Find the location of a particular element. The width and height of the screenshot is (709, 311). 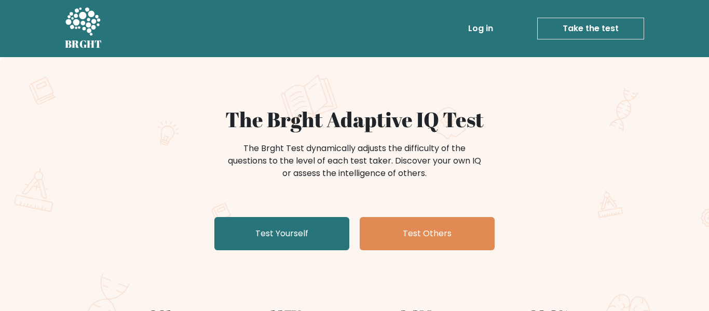

a: BRGHT is located at coordinates (84, 29).